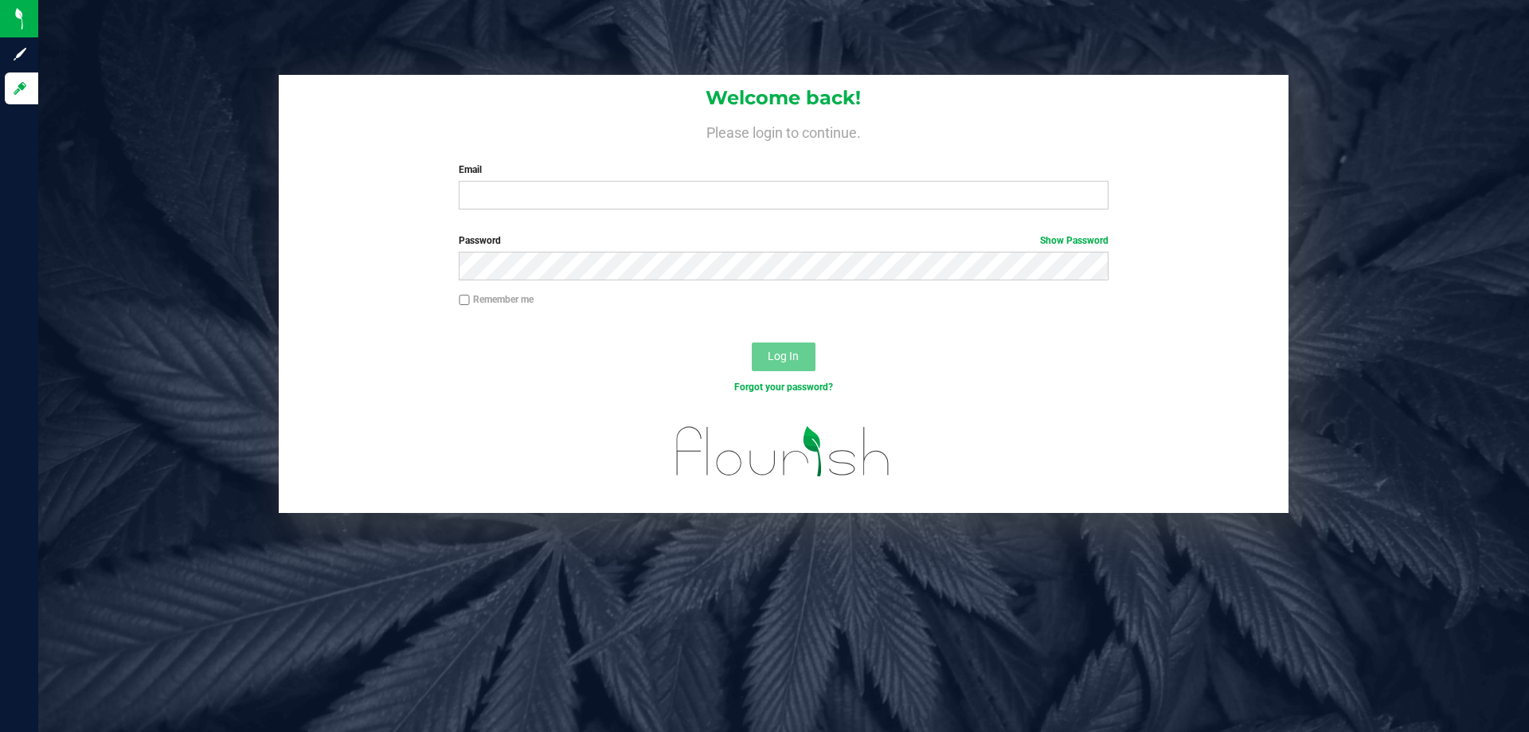 The width and height of the screenshot is (1529, 732). I want to click on inline-svg: Log in, so click(20, 88).